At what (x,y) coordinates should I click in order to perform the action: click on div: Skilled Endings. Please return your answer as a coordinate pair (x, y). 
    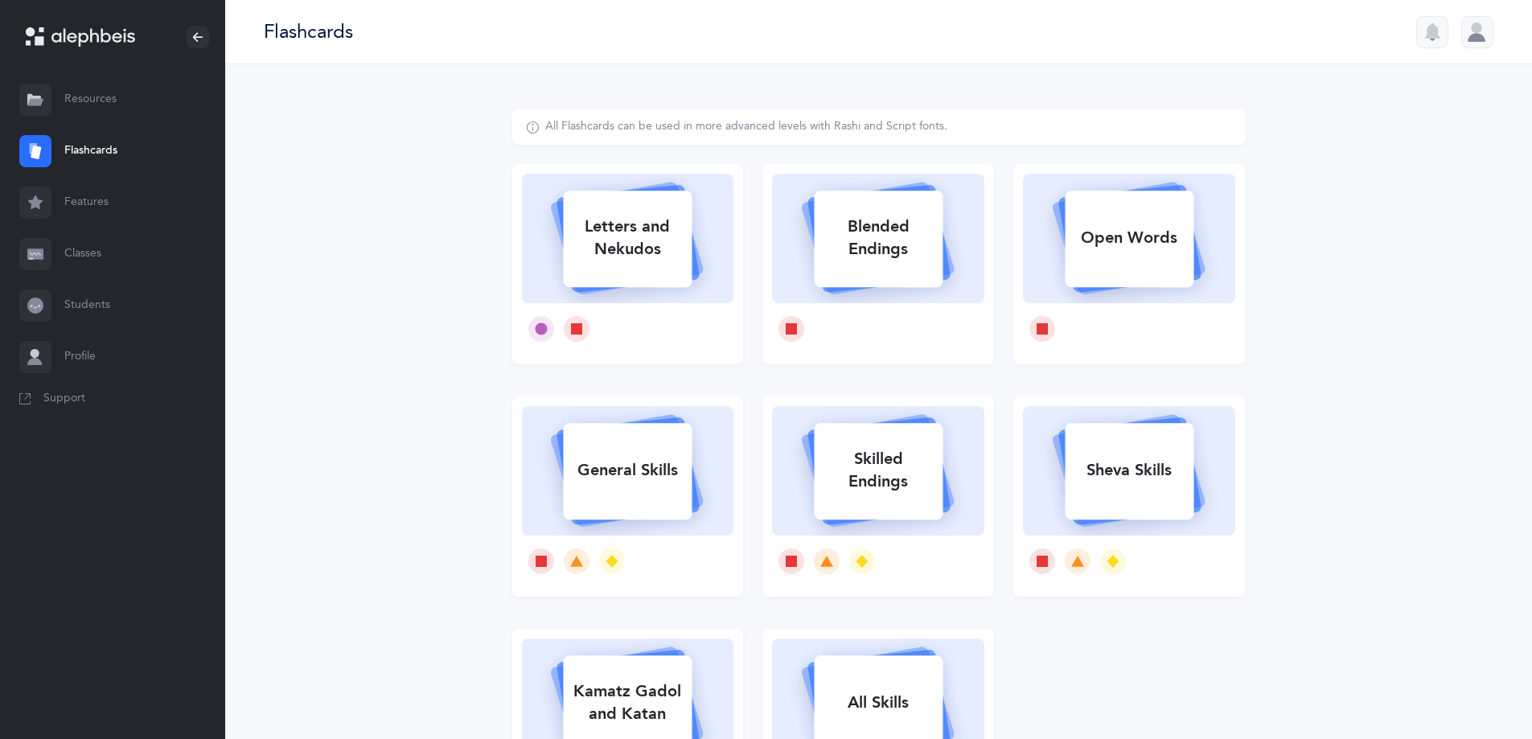
    Looking at the image, I should click on (878, 470).